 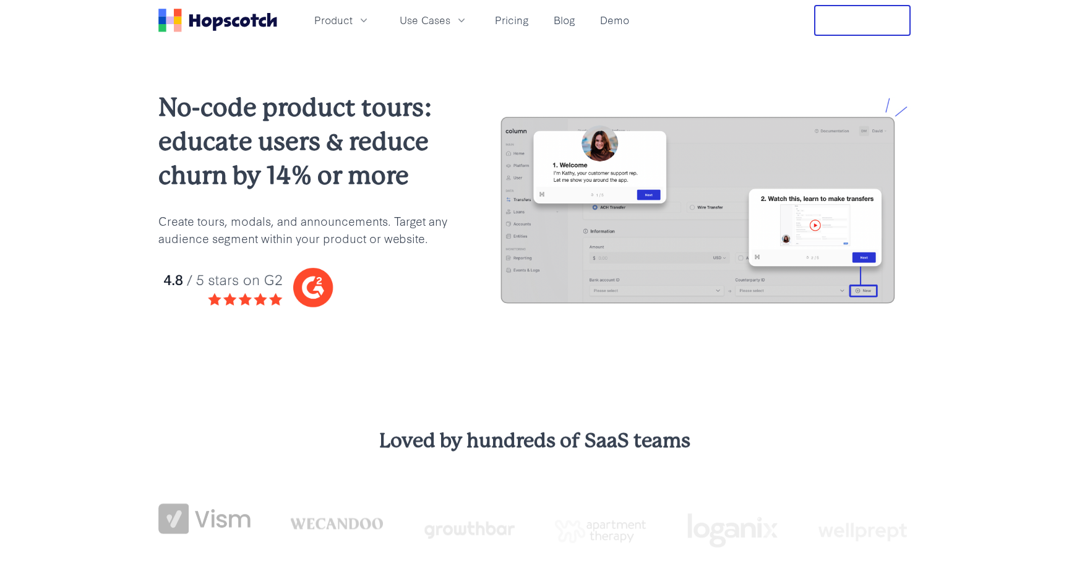 I want to click on span: Use Cases, so click(x=425, y=20).